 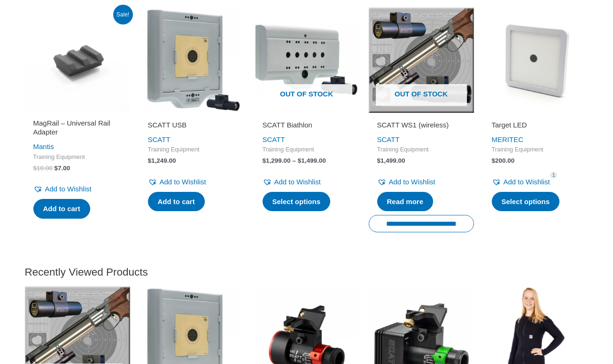 I want to click on a: Mantis, so click(x=44, y=146).